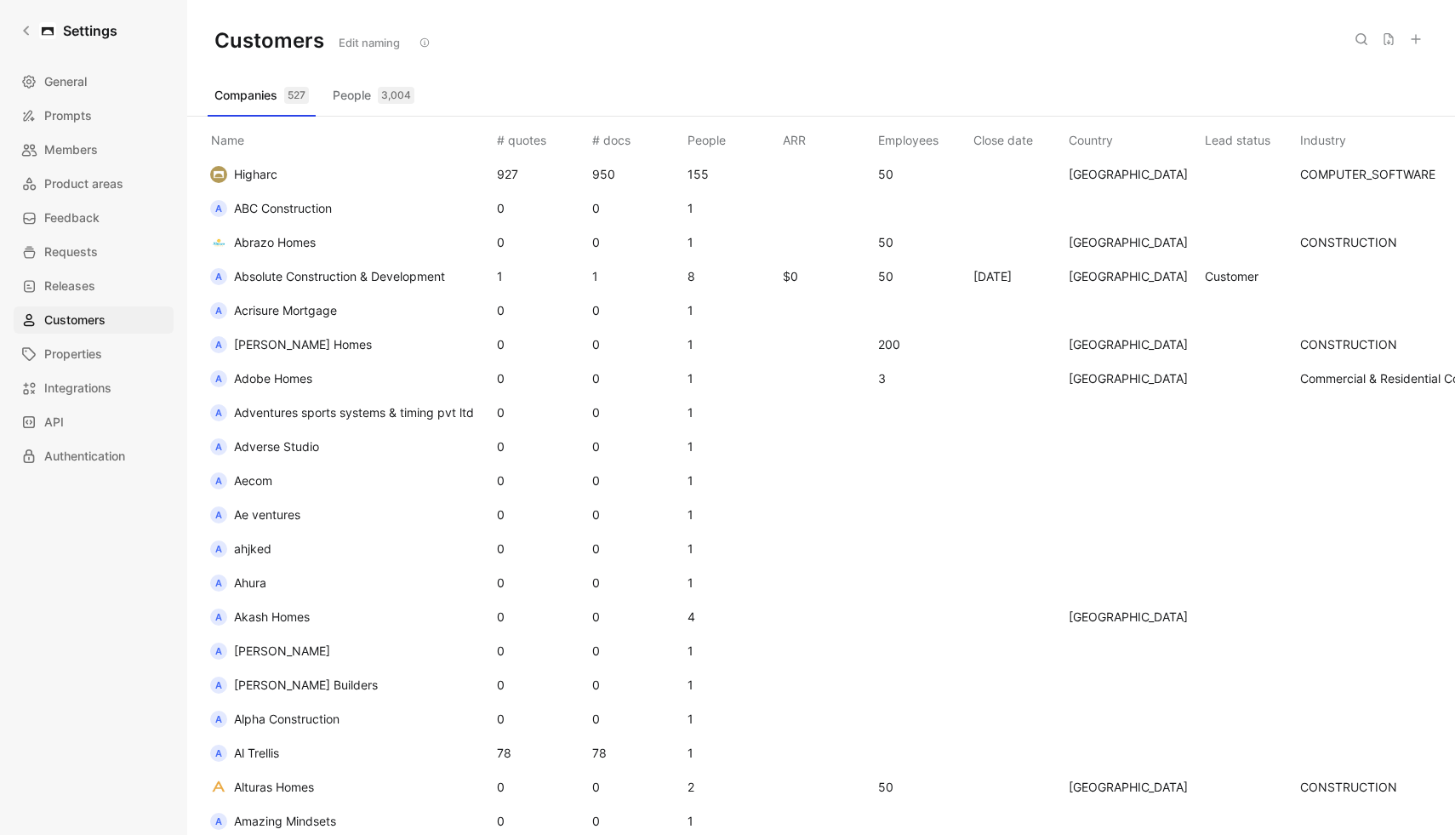 The height and width of the screenshot is (835, 1455). Describe the element at coordinates (922, 345) in the screenshot. I see `td: 200` at that location.